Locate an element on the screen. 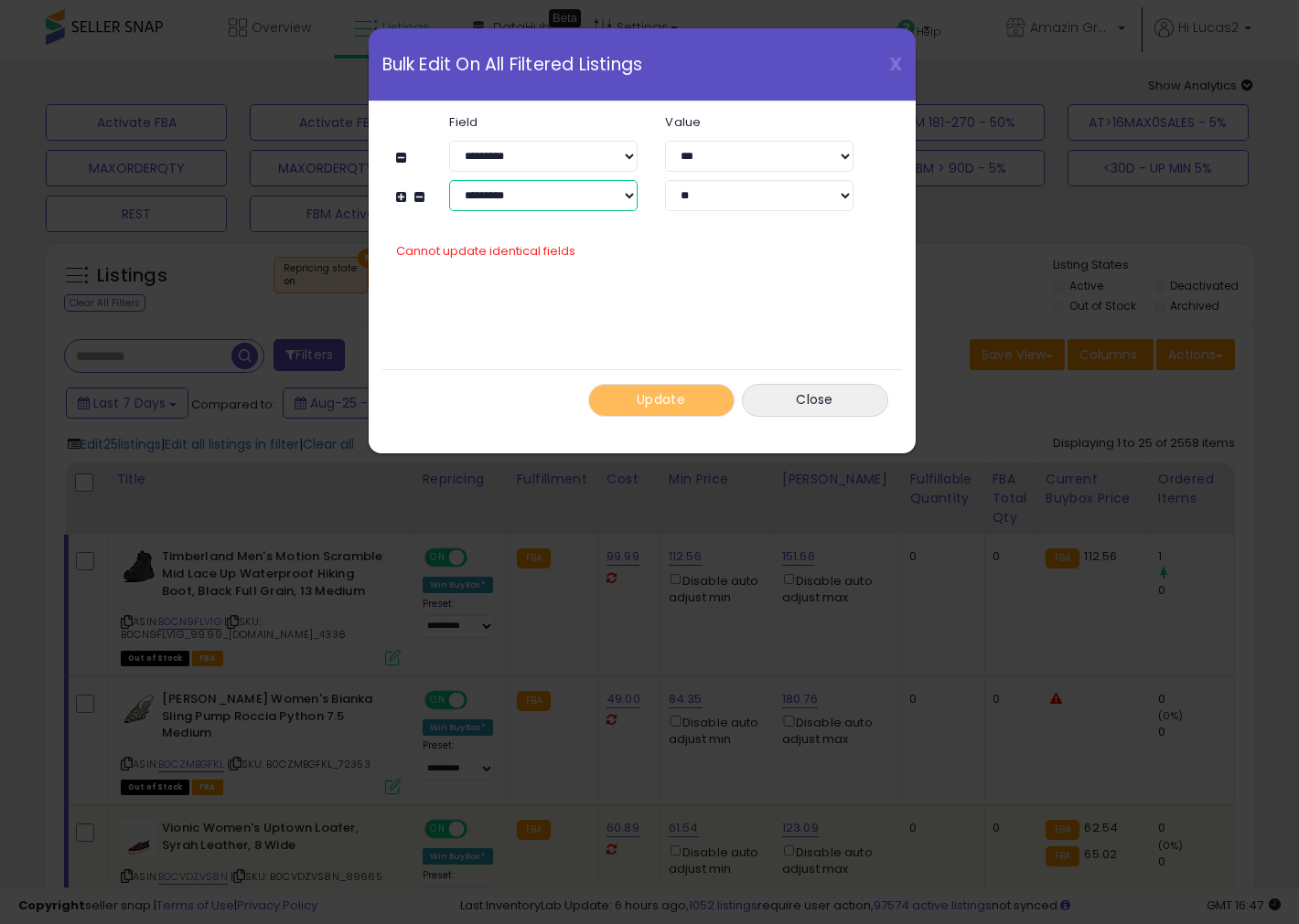 The height and width of the screenshot is (924, 1299). label: Field is located at coordinates (543, 122).